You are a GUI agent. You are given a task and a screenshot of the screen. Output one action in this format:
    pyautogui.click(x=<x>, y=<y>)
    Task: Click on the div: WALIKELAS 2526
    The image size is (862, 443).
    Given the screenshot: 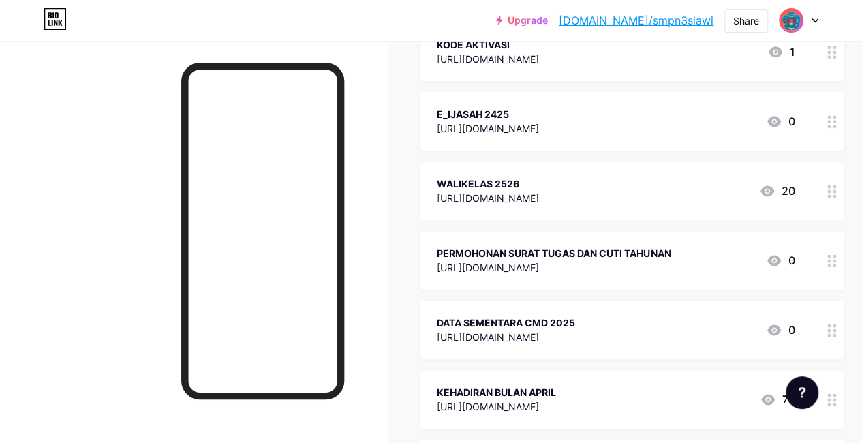 What is the action you would take?
    pyautogui.click(x=488, y=183)
    